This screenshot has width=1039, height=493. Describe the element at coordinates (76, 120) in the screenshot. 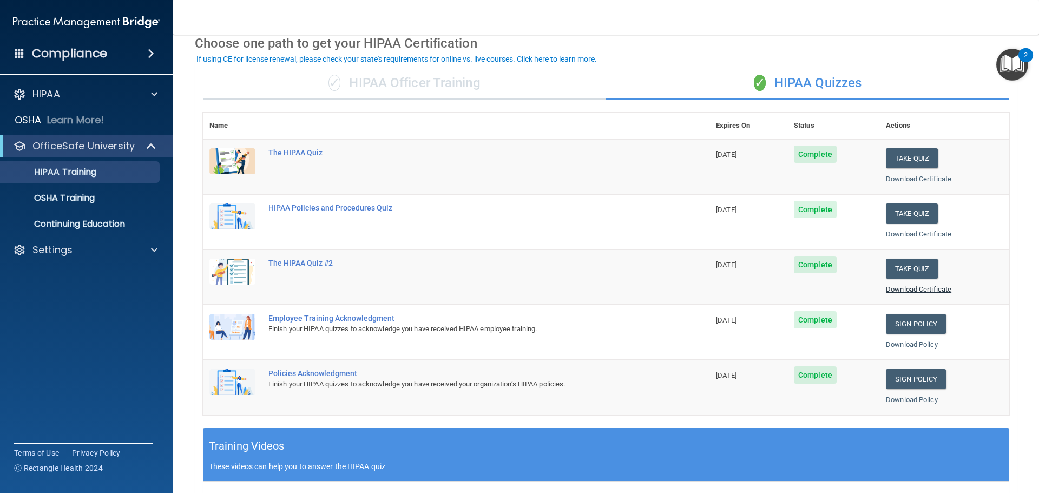

I see `p: Learn More!` at that location.